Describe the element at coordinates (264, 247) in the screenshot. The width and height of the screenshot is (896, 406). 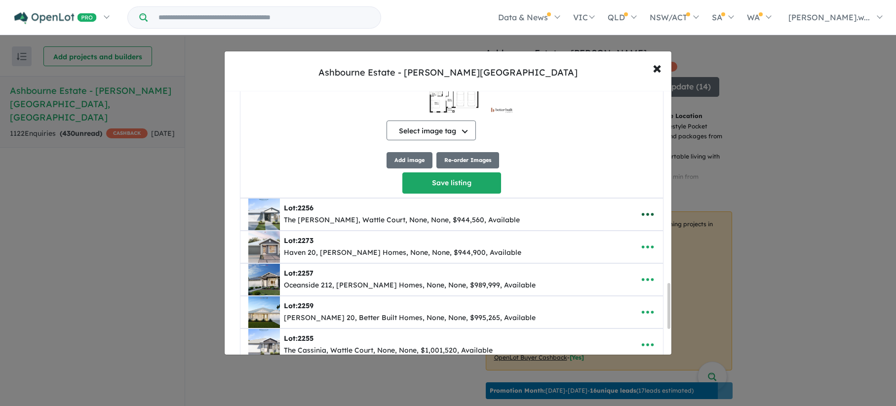
I see `img: Ashbourne%20Estate%20-%20Moss%20Vale%20-%20Lot%202273___1756254480.jpg` at that location.